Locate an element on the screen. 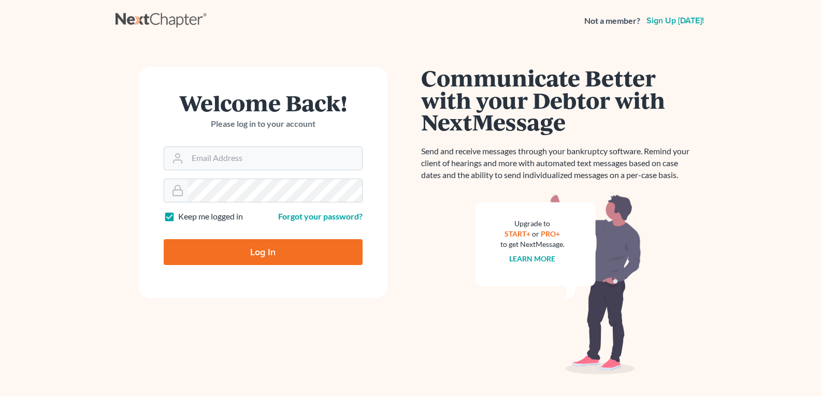 The image size is (821, 396). input: Email Address is located at coordinates (275, 159).